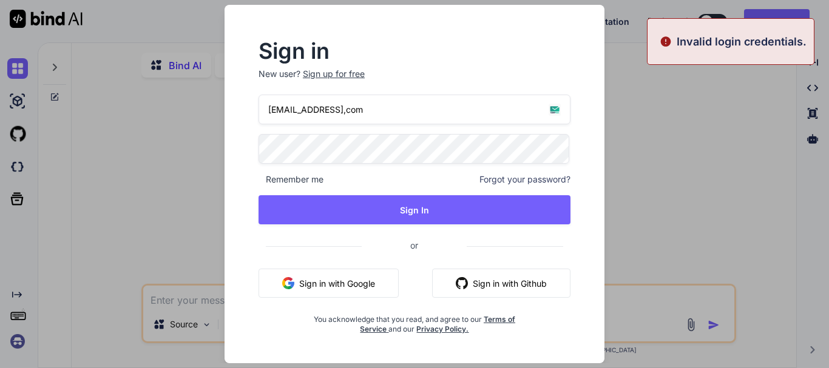 Image resolution: width=829 pixels, height=368 pixels. Describe the element at coordinates (414, 109) in the screenshot. I see `input: Login or Email` at that location.